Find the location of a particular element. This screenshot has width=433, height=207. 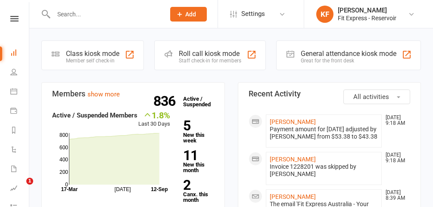

a: 836Active / Suspended is located at coordinates (198, 102).